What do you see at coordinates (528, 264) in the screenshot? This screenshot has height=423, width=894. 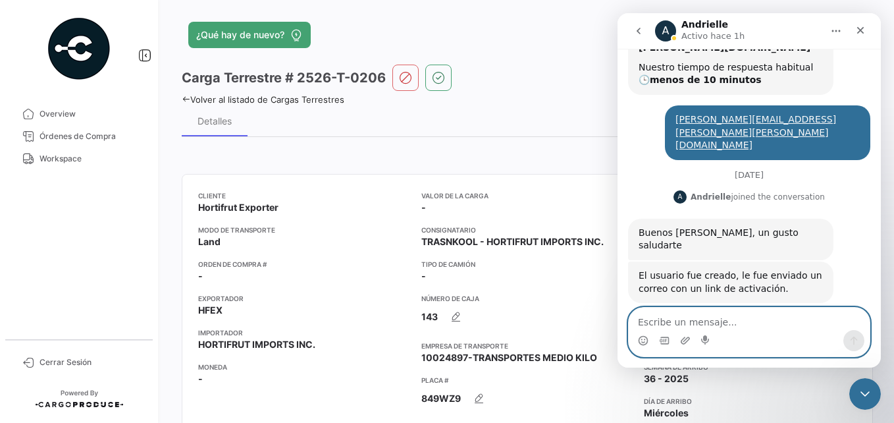 I see `app-card-info-title: Tipo de Camión` at bounding box center [528, 264].